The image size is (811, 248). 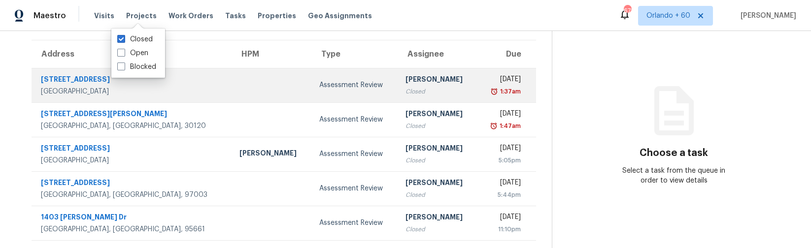 What do you see at coordinates (627, 11) in the screenshot?
I see `div: 671` at bounding box center [627, 11].